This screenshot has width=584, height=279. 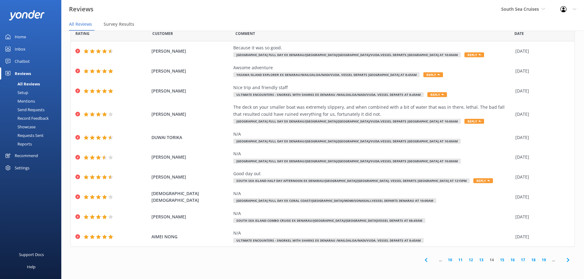 I want to click on a: Send Requests, so click(x=32, y=110).